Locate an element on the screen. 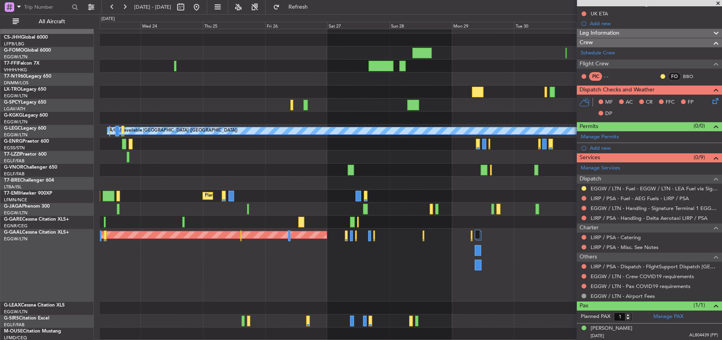 The height and width of the screenshot is (340, 722). a: G-FOMOGlobal 6000 is located at coordinates (27, 50).